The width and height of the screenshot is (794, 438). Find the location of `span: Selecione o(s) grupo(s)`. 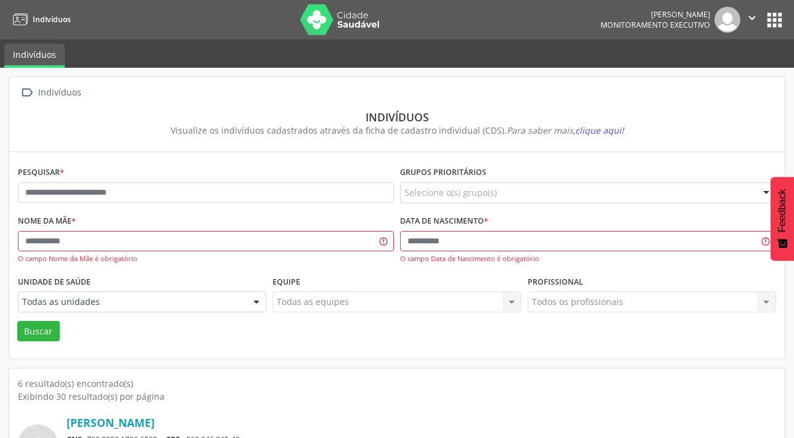

span: Selecione o(s) grupo(s) is located at coordinates (451, 192).